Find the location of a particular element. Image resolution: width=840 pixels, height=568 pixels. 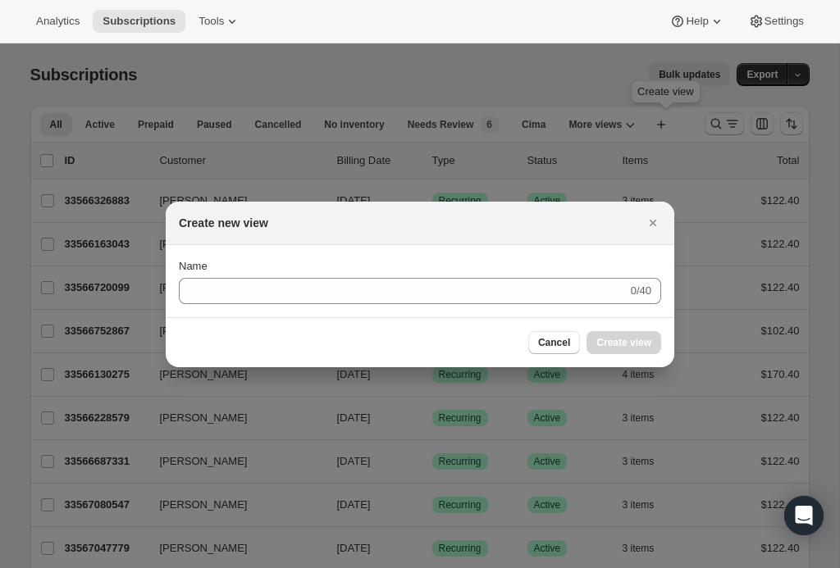

span: Name is located at coordinates (193, 266).